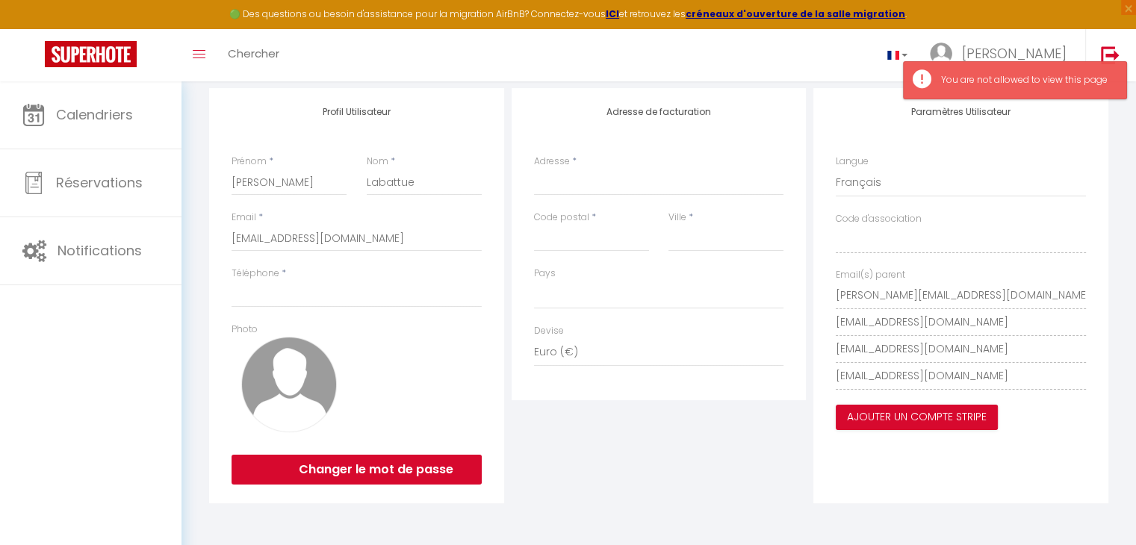 The width and height of the screenshot is (1136, 545). I want to click on button: Ajouter un compte Stripe, so click(917, 418).